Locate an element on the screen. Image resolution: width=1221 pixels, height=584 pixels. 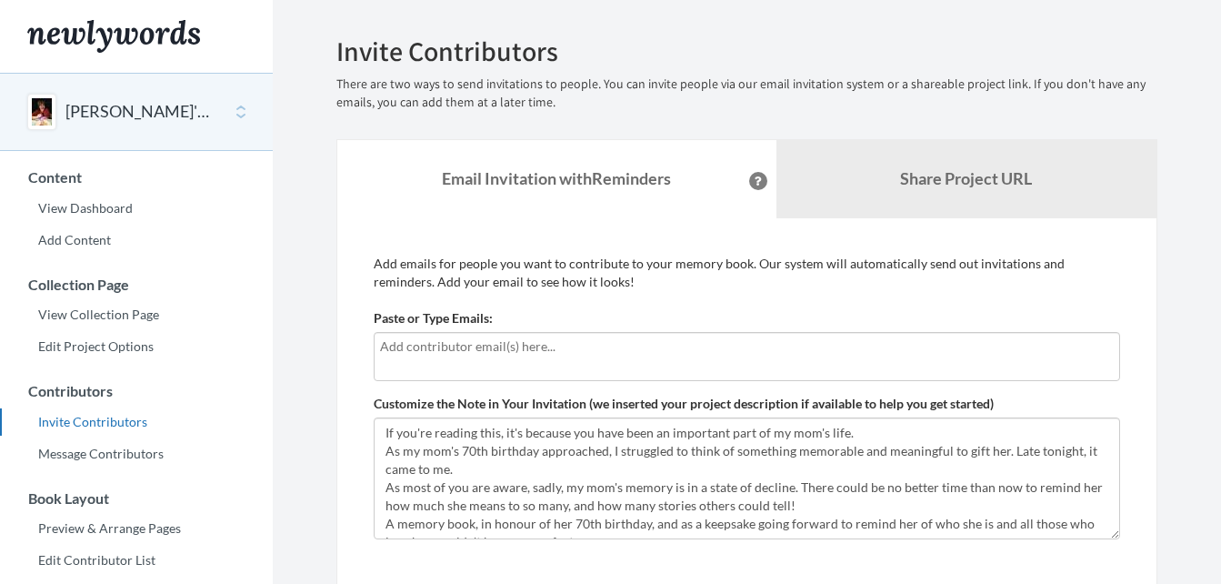
img: Newlywords logo is located at coordinates (114, 36).